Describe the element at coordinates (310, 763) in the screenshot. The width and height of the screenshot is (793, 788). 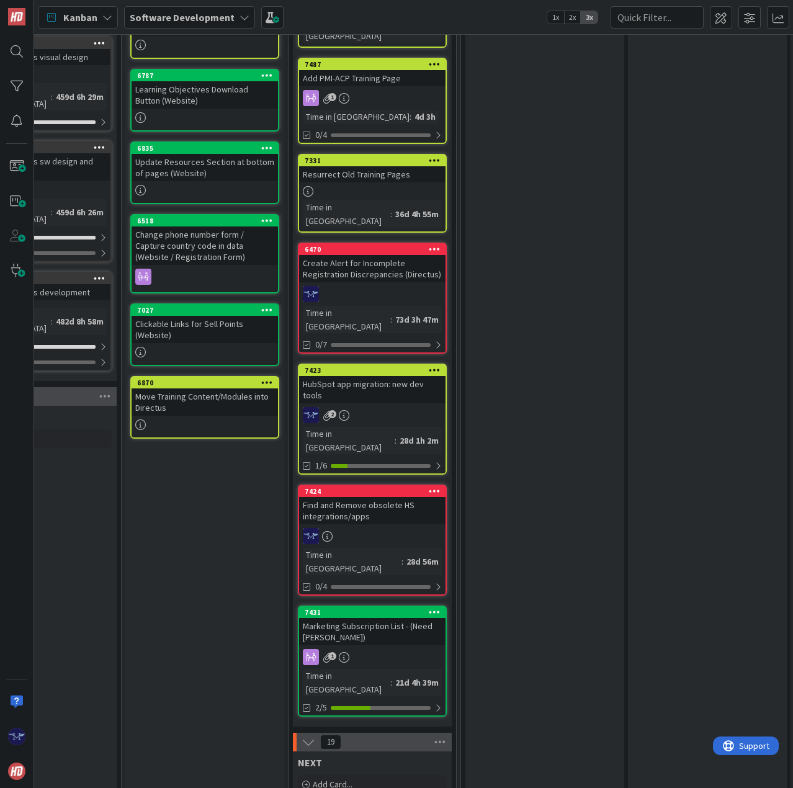
I see `span: NEXT` at that location.